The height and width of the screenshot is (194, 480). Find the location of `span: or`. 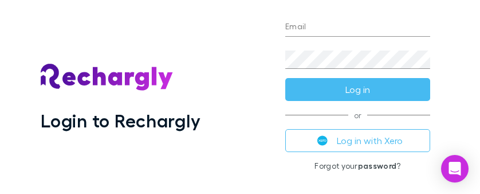

span: or is located at coordinates (357, 115).